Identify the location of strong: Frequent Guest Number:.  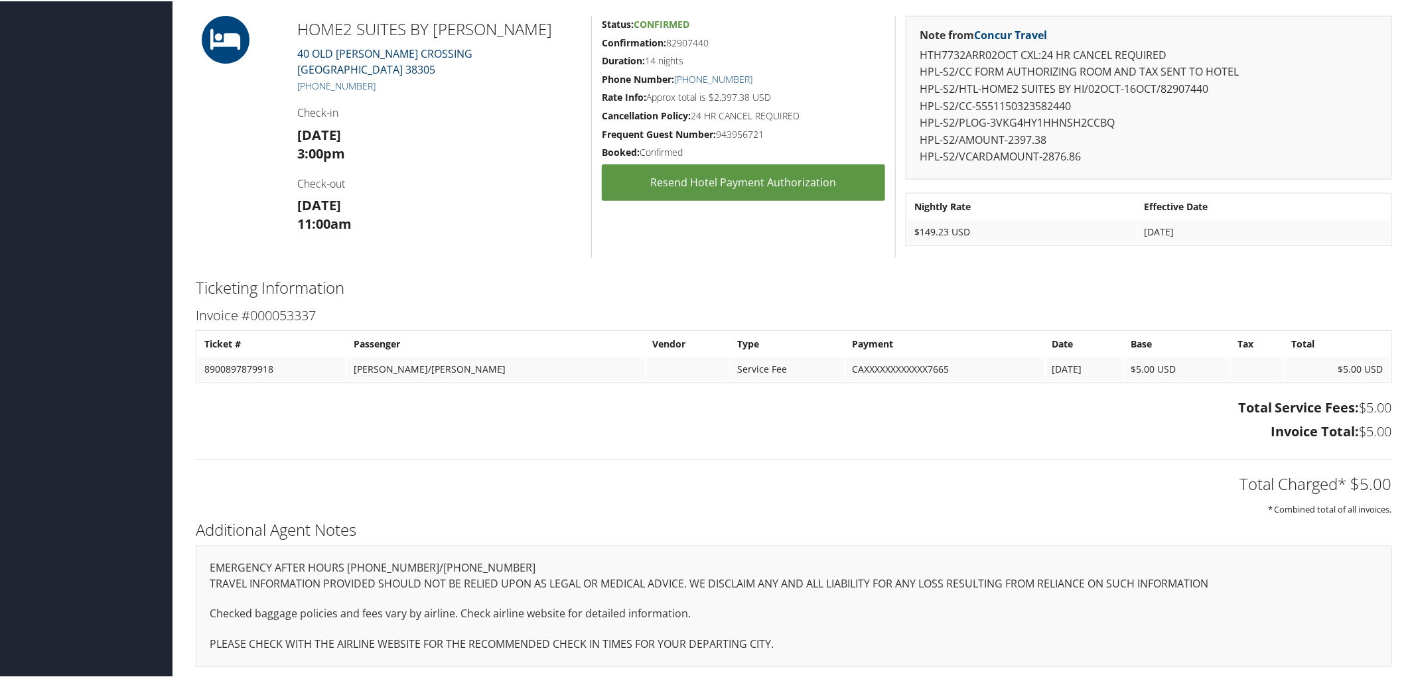
(659, 133).